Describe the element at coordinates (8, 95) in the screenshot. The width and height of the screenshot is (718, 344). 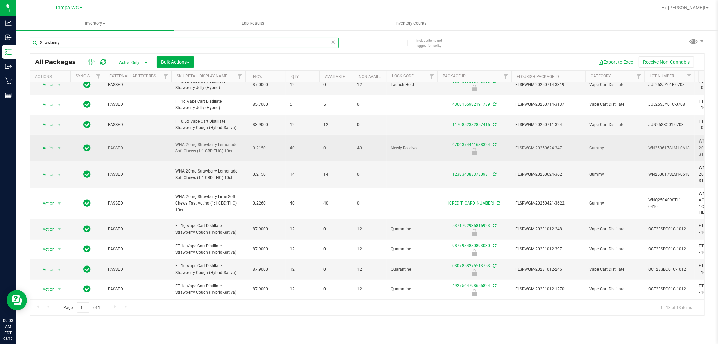
I see `inline-svg: Reports` at that location.